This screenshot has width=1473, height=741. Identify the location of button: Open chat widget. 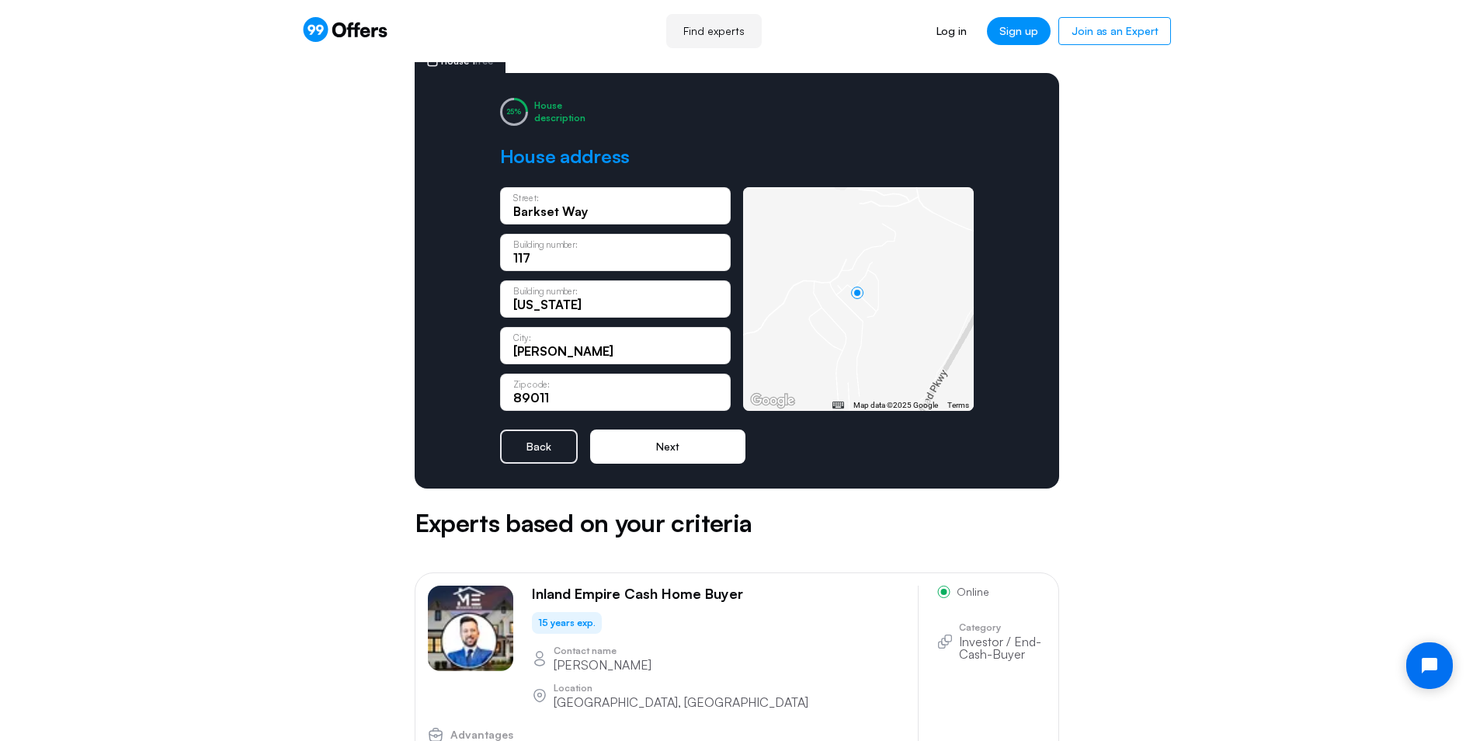
(36, 36).